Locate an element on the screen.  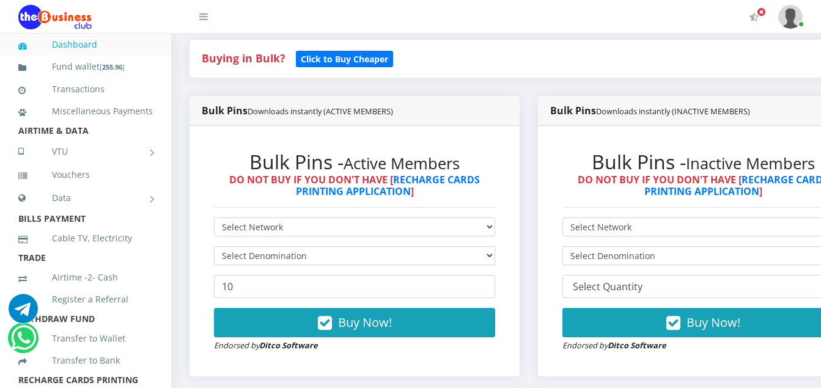
a: Data is located at coordinates (86, 198).